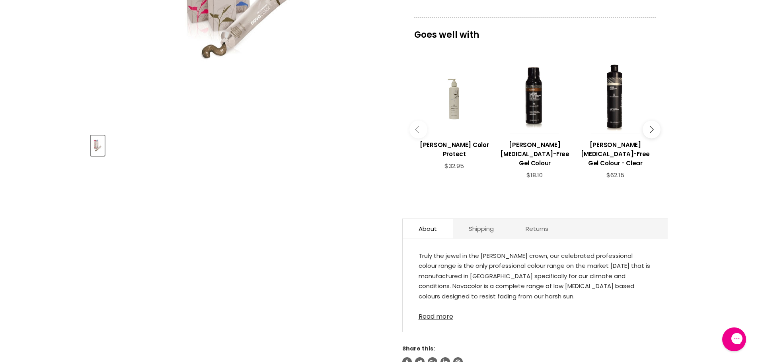 This screenshot has height=362, width=758. Describe the element at coordinates (481, 229) in the screenshot. I see `a: Shipping` at that location.